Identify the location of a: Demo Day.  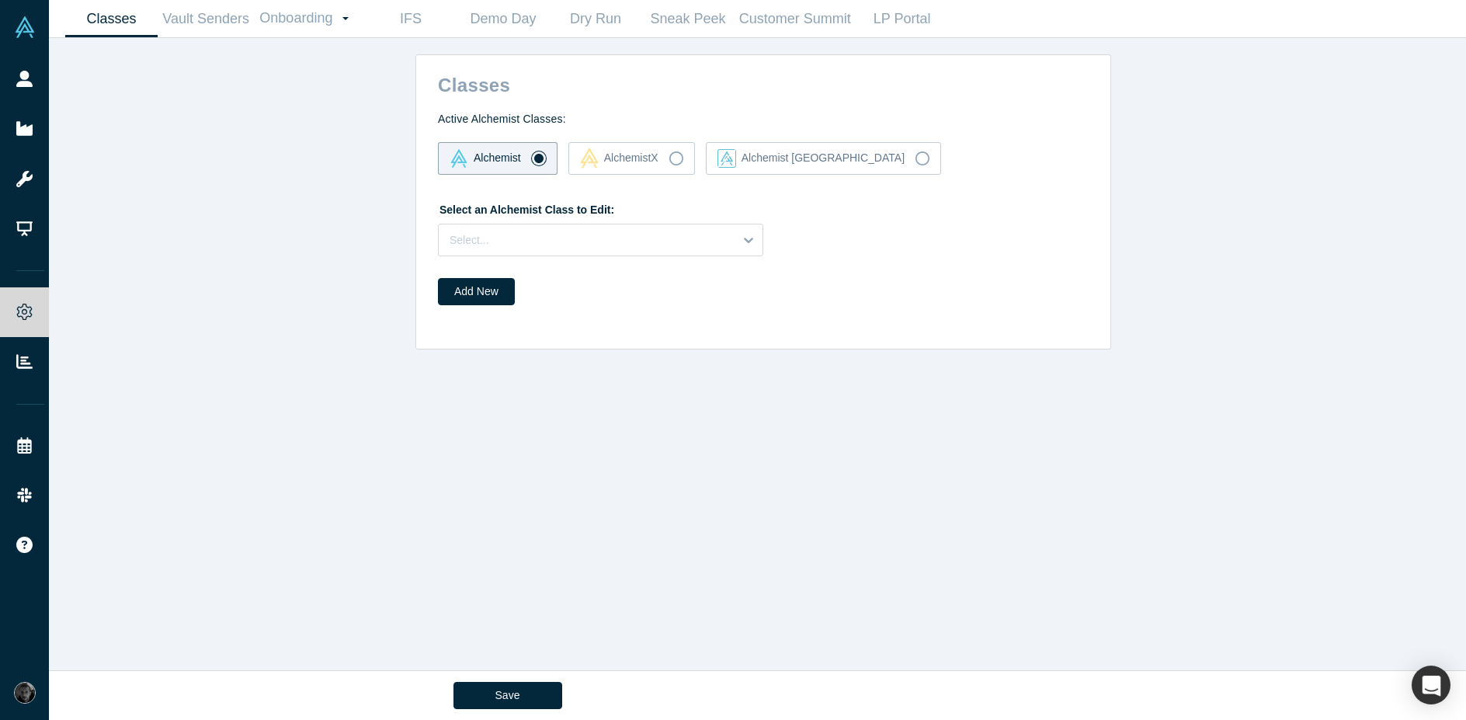
(502, 19).